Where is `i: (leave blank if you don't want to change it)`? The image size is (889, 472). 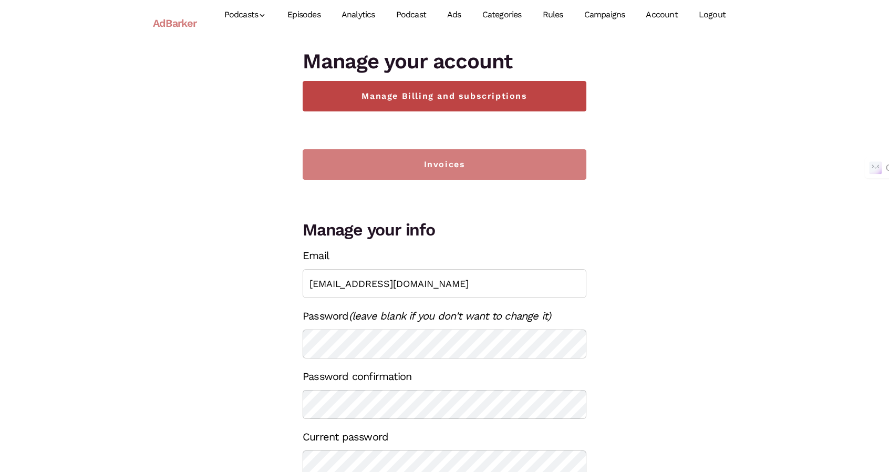
i: (leave blank if you don't want to change it) is located at coordinates (450, 316).